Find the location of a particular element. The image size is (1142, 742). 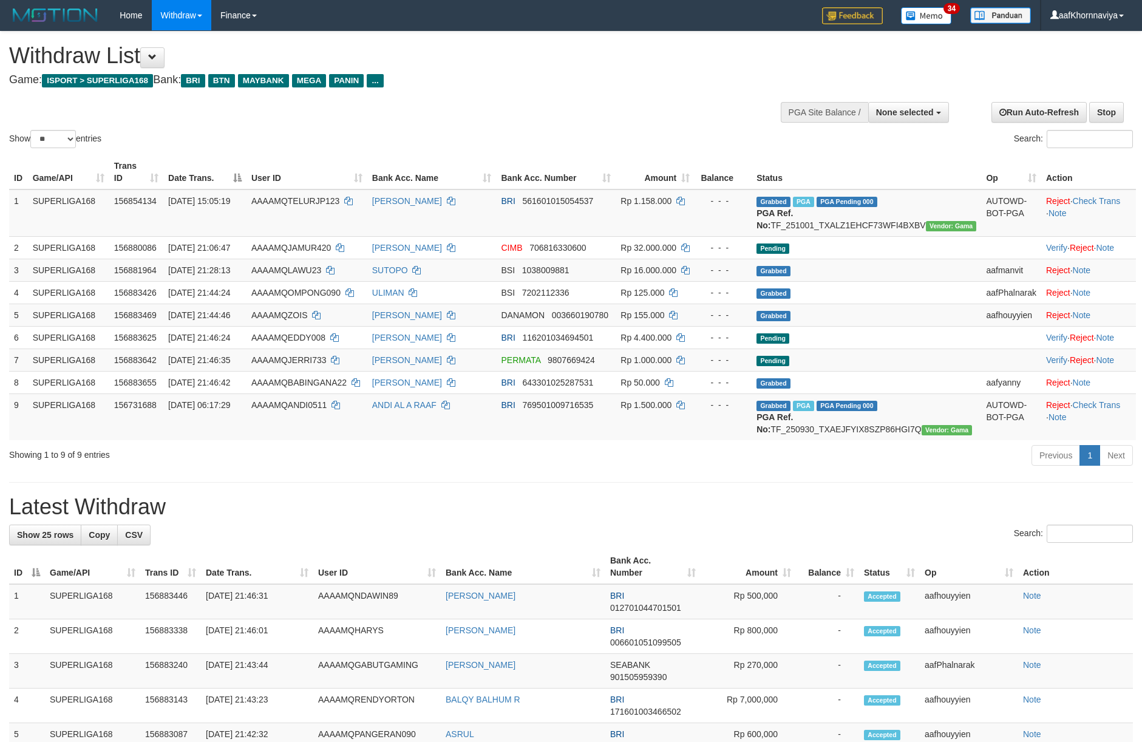

td: 6 is located at coordinates (18, 337).